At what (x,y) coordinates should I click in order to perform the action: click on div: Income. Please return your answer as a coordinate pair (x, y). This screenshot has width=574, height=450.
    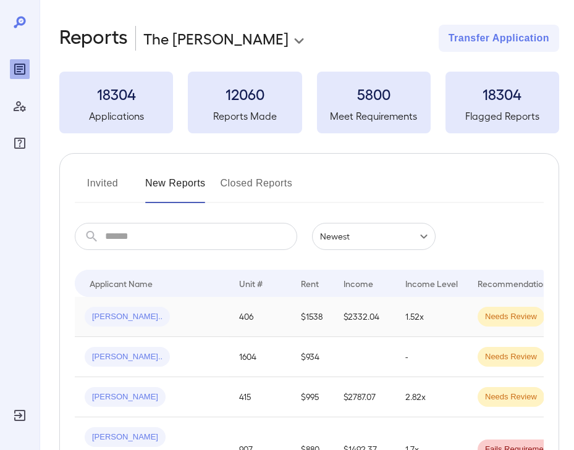
    Looking at the image, I should click on (358, 283).